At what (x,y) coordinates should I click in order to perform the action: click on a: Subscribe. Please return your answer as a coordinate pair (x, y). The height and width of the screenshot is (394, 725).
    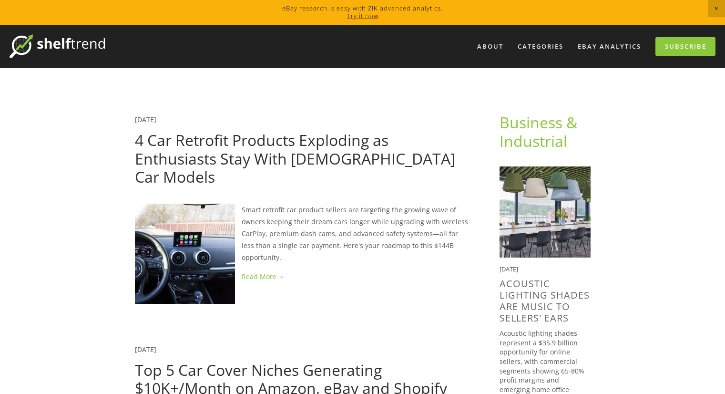
    Looking at the image, I should click on (685, 46).